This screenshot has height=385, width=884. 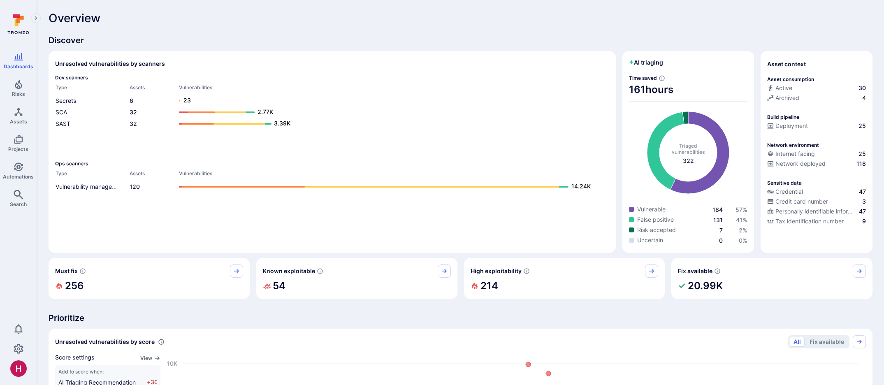 What do you see at coordinates (460, 318) in the screenshot?
I see `span: Prioritize` at bounding box center [460, 318].